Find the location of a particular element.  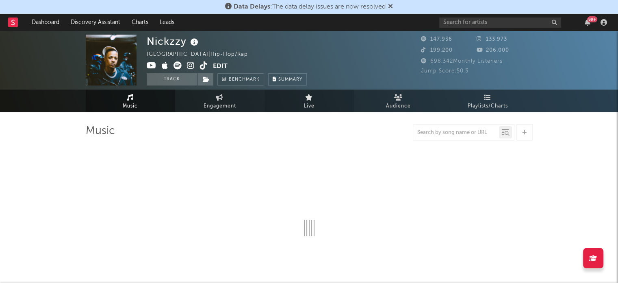

a: Dashboard is located at coordinates (46, 22).